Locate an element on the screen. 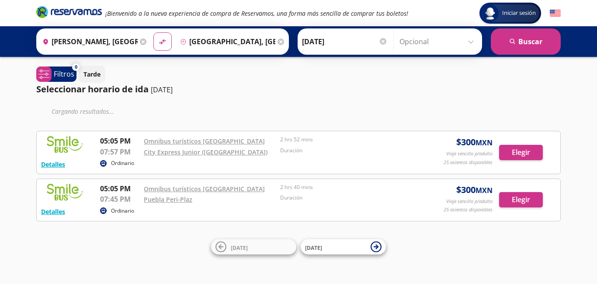  input: Buscar Origen is located at coordinates (88, 42).